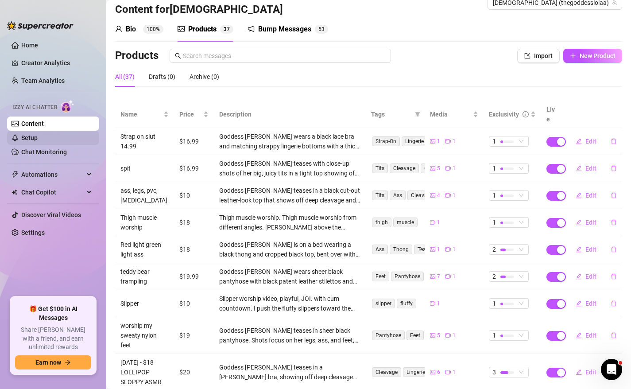 The height and width of the screenshot is (389, 631). I want to click on span: Tags, so click(391, 114).